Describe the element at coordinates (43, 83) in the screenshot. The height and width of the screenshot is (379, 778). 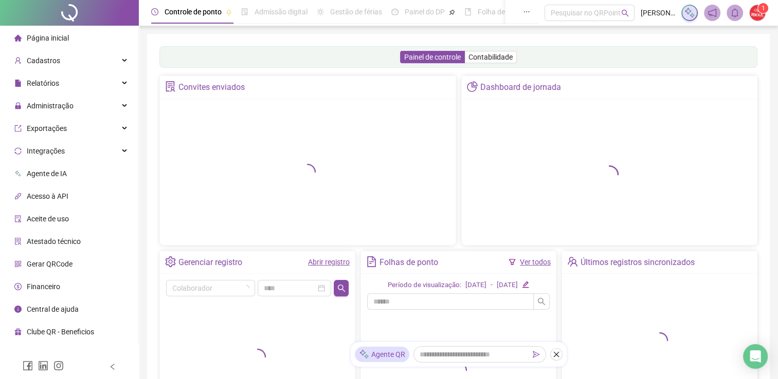
I see `span: Relatórios` at that location.